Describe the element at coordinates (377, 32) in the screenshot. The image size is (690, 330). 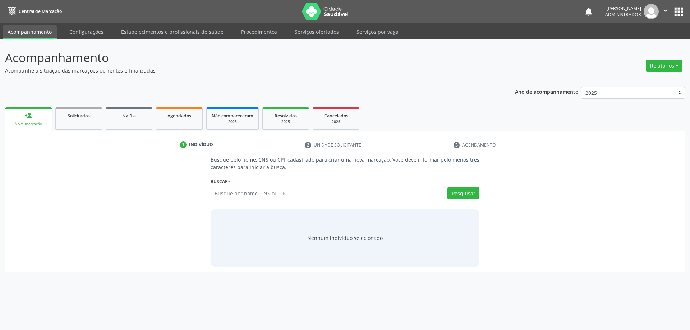
I see `a: Serviços por vaga` at that location.